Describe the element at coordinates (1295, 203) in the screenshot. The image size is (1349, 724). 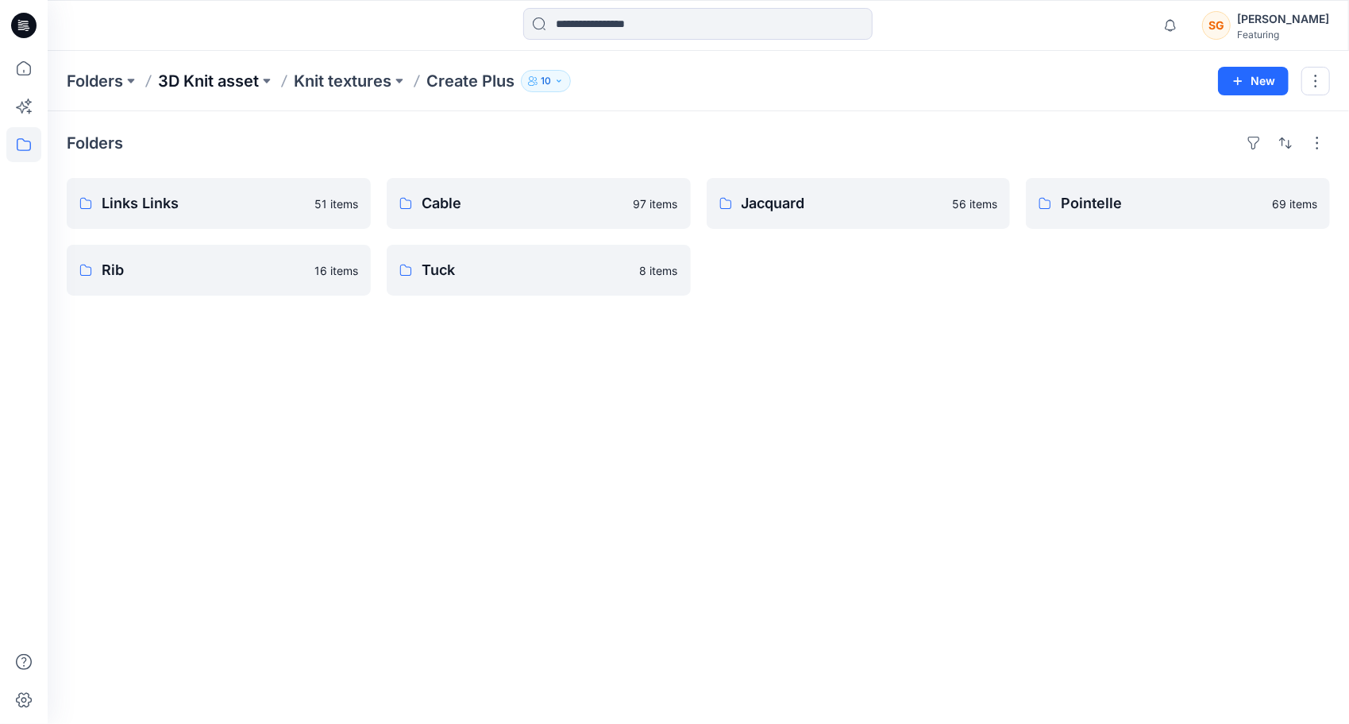
I see `p: 69 items` at that location.